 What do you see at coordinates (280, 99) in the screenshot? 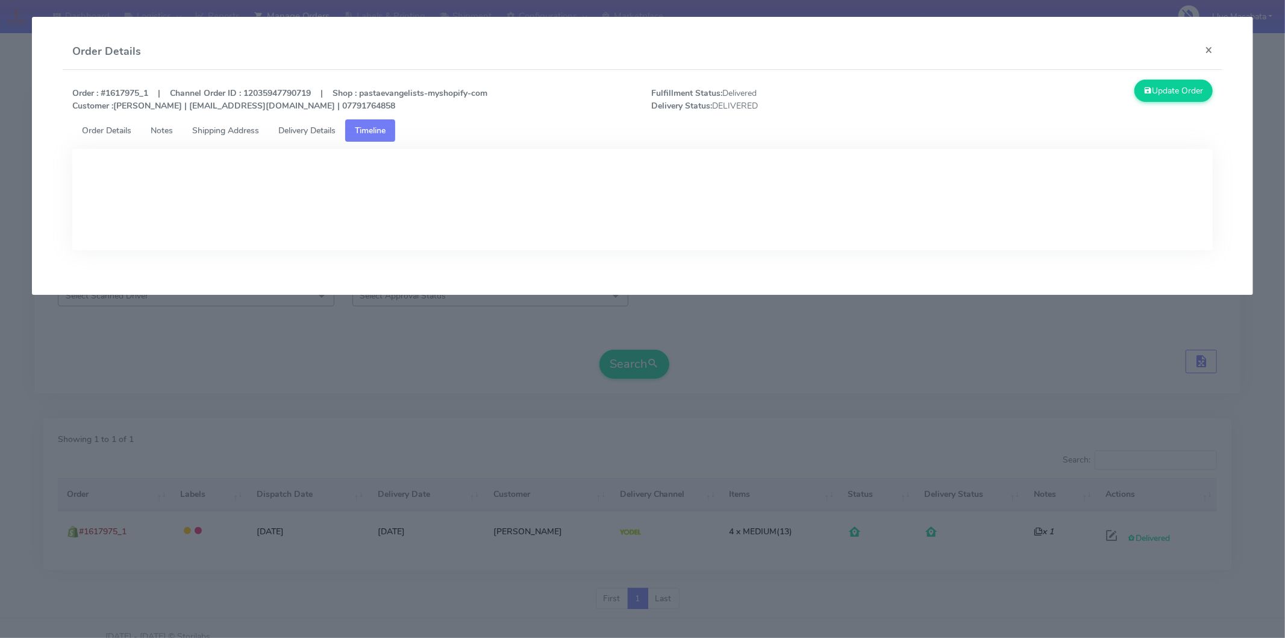
I see `strong: Order : #1617975_1 | Channel Order ID : 12035947790719 | Shop : pastaevangelists-myshopify-com [P...` at bounding box center [280, 99].